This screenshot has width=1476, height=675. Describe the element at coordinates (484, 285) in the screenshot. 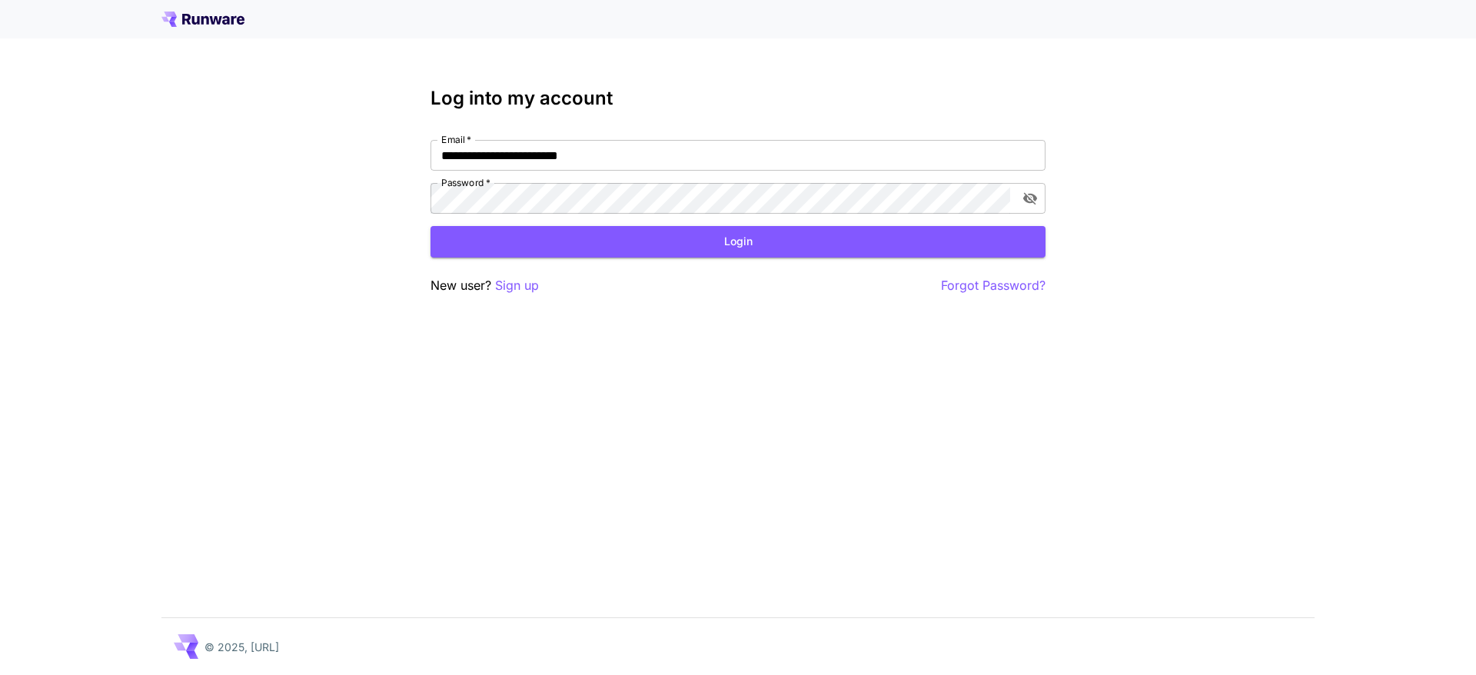

I see `p: New user?` at that location.